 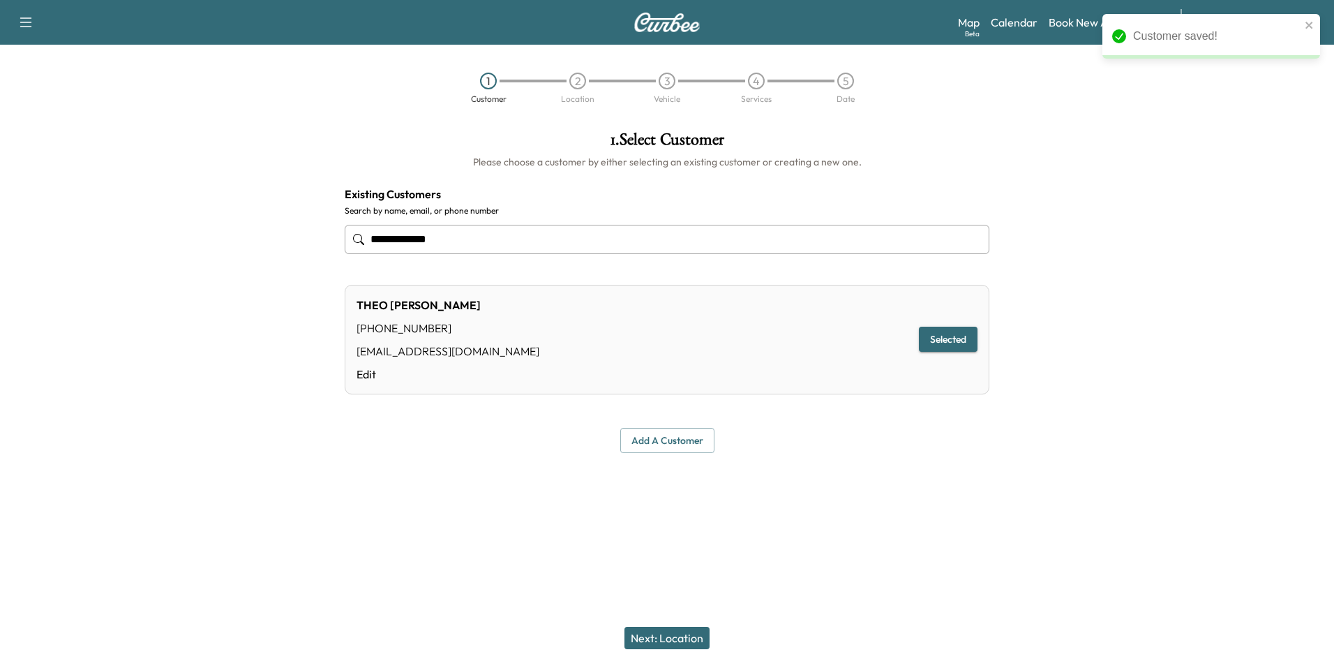 I want to click on div: 2, so click(x=578, y=81).